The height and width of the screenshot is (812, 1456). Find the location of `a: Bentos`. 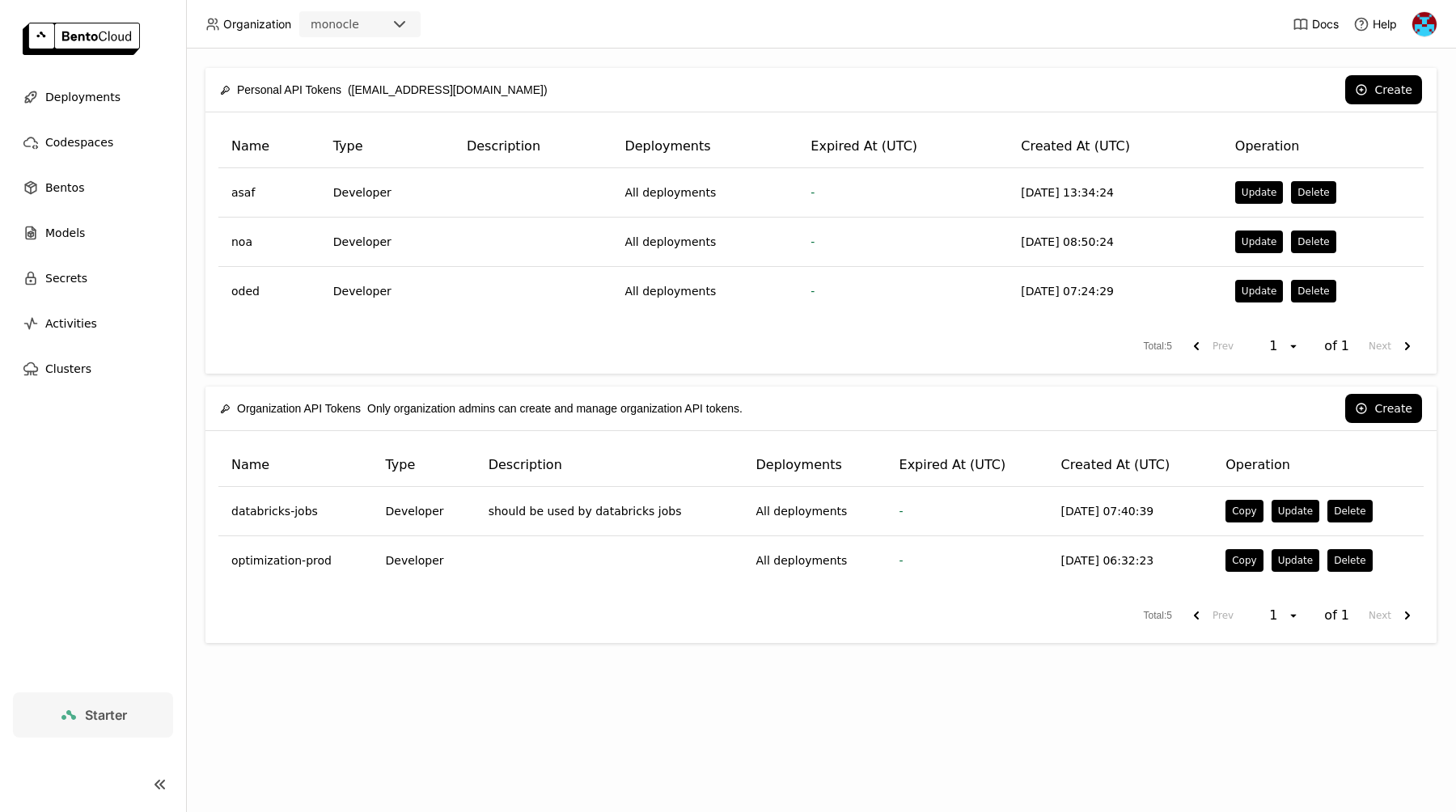

a: Bentos is located at coordinates (93, 188).